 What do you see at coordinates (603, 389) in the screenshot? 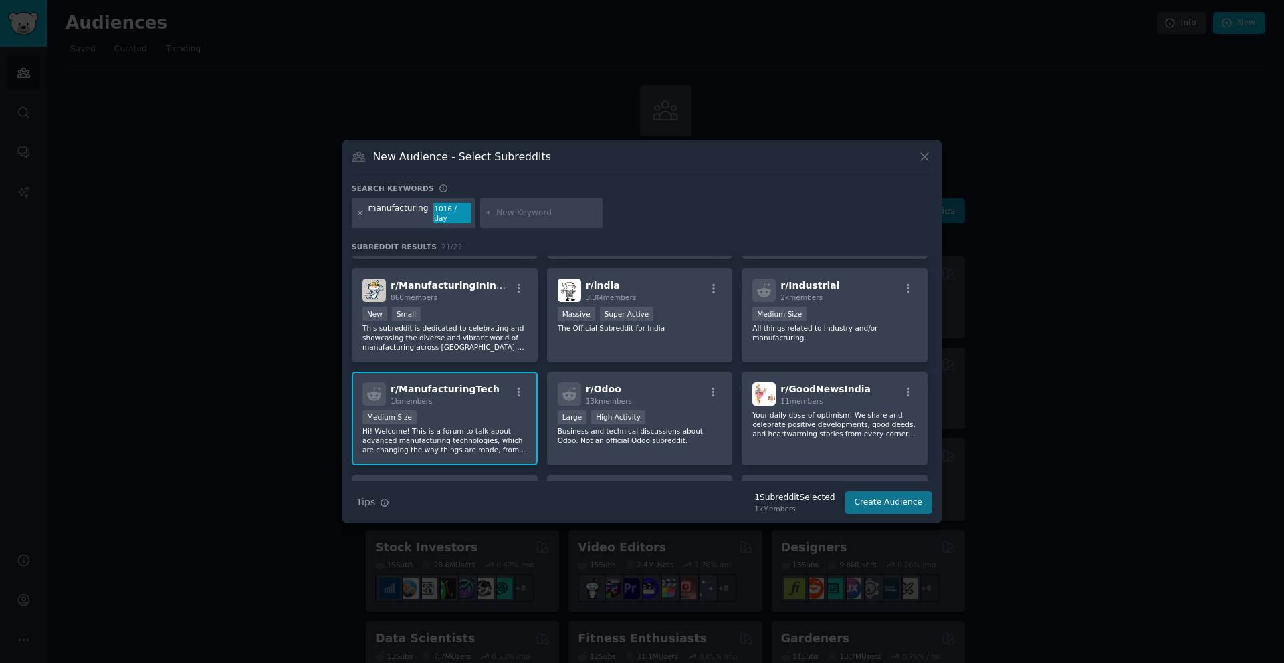
I see `span: r/ Odoo` at bounding box center [603, 389].